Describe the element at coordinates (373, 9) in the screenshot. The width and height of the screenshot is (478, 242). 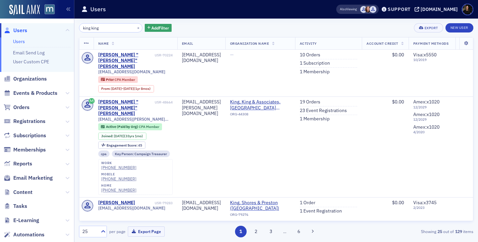
I see `span: Amanda O'Dell` at that location.